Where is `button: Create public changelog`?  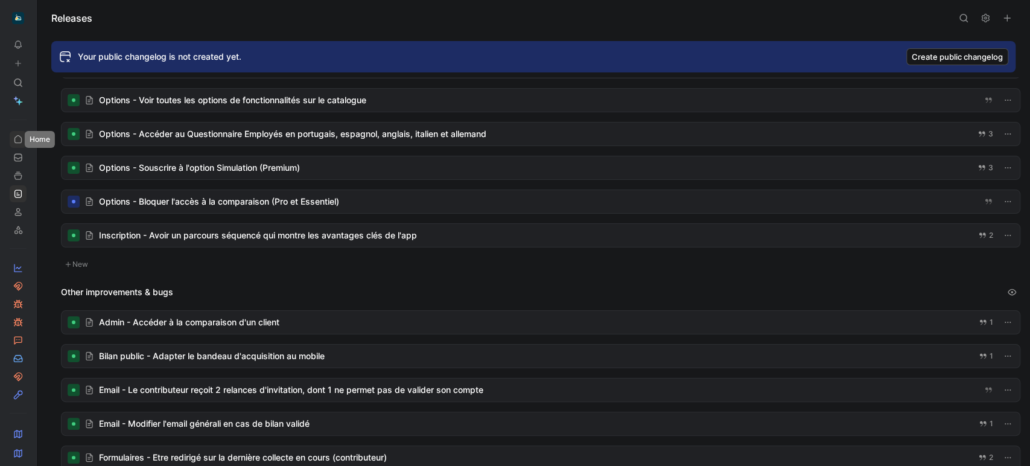
button: Create public changelog is located at coordinates (957, 57).